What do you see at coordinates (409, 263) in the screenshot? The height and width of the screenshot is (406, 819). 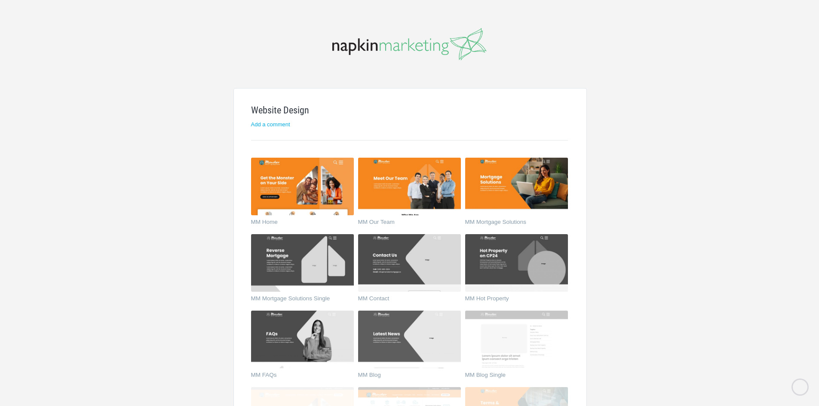 I see `img: napkinmarketing_3emz35_thumb.jpg` at bounding box center [409, 263].